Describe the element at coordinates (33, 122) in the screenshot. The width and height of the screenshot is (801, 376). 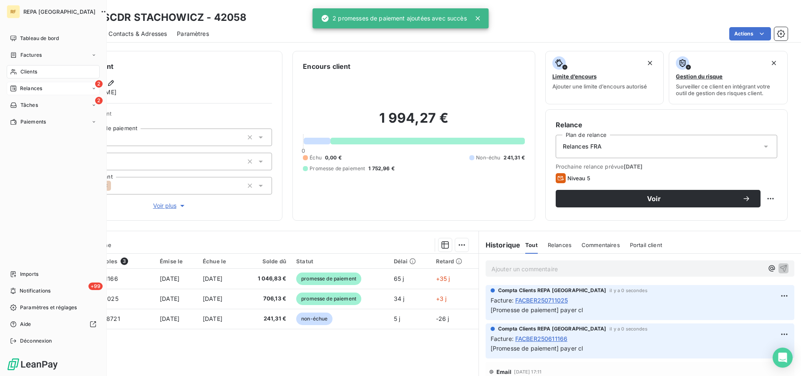
I see `span: Paiements` at that location.